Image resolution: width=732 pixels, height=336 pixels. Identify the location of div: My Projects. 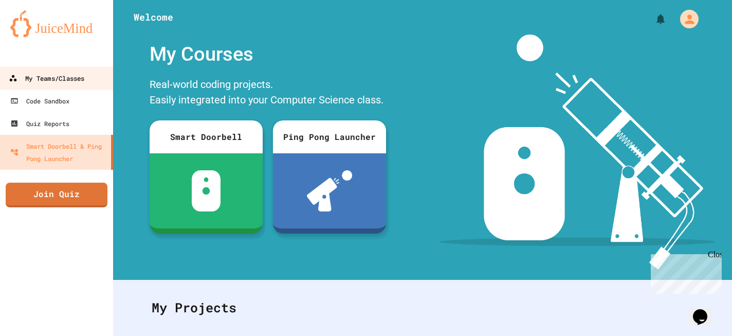
(423, 307).